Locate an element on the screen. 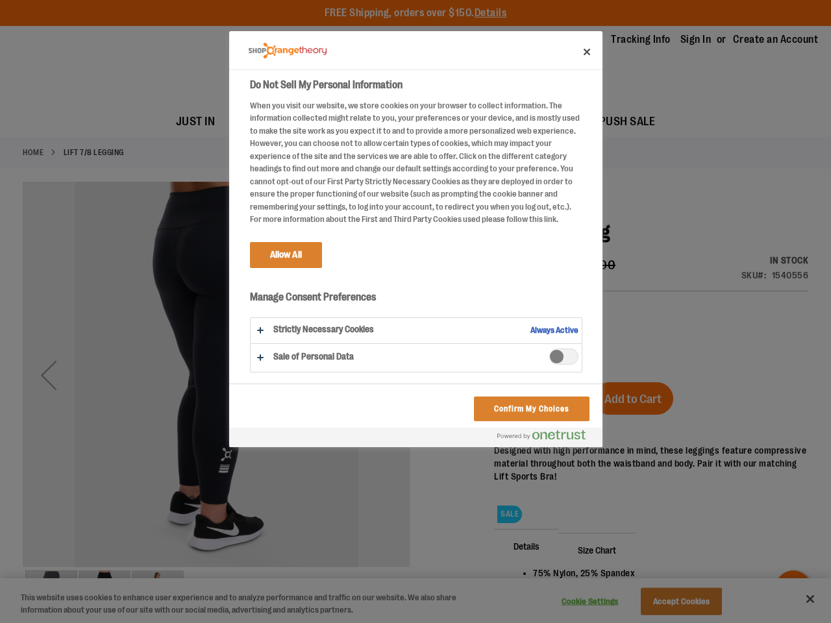 This screenshot has width=831, height=623. h3: Manage Consent Preferences is located at coordinates (416, 300).